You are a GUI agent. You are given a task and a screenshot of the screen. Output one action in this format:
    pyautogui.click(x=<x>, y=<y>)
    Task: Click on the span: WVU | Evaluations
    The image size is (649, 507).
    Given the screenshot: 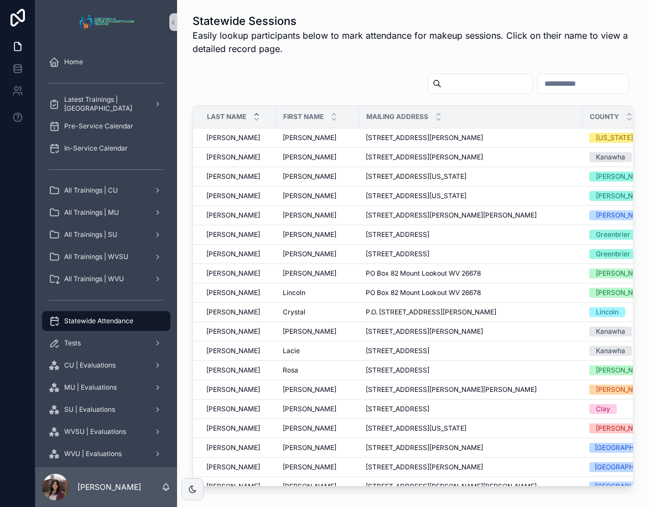 What is the action you would take?
    pyautogui.click(x=93, y=453)
    